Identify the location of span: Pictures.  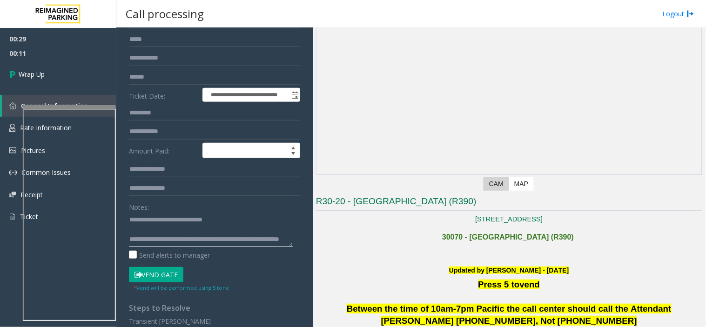
(33, 150).